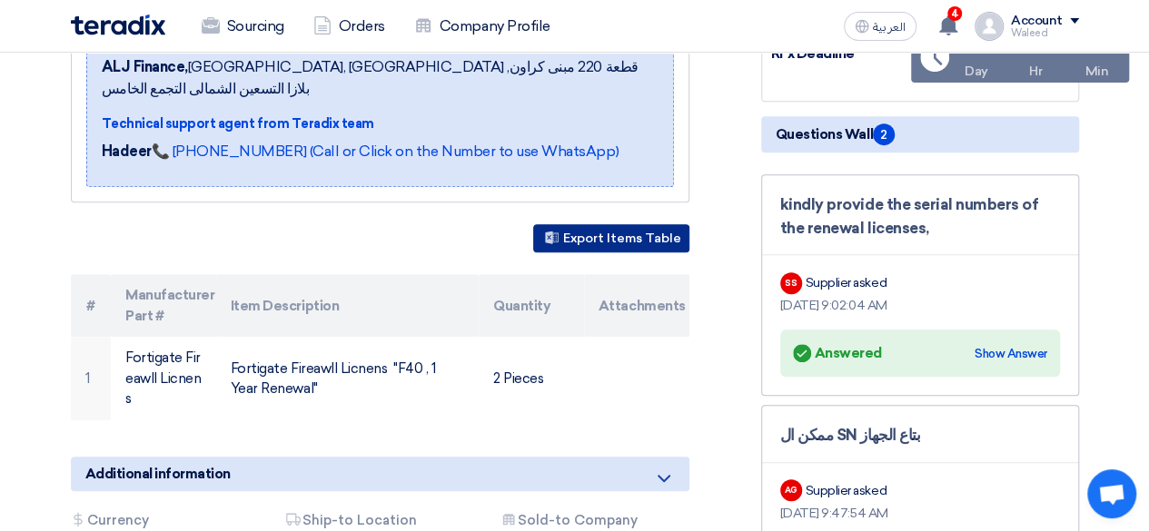  What do you see at coordinates (976, 71) in the screenshot?
I see `div: Day` at bounding box center [976, 71].